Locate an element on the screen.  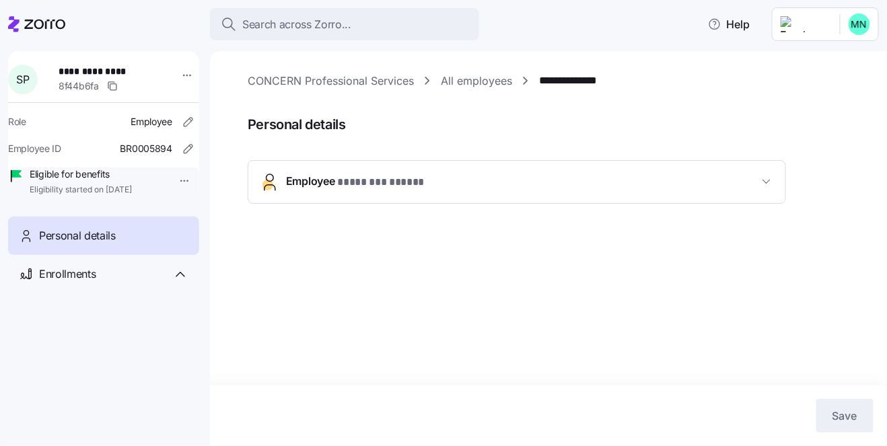
a: All employees is located at coordinates (477, 81).